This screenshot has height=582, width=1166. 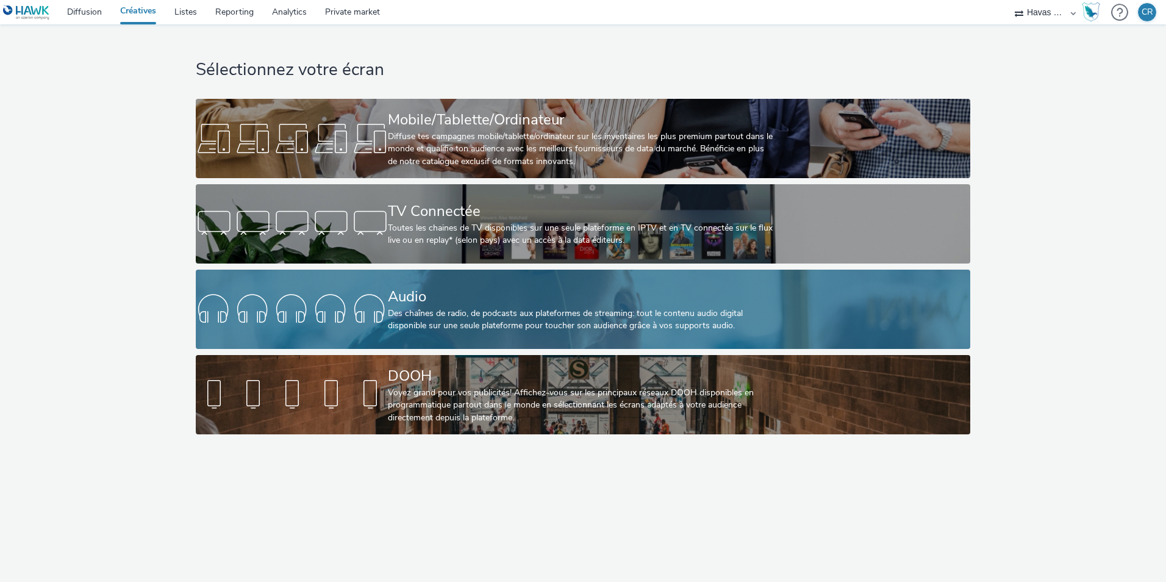 I want to click on a: DOOHVoyez grand pour vos publicités! Affichez-vous sur les principaux réseaux DOOH disponibles en..., so click(x=583, y=395).